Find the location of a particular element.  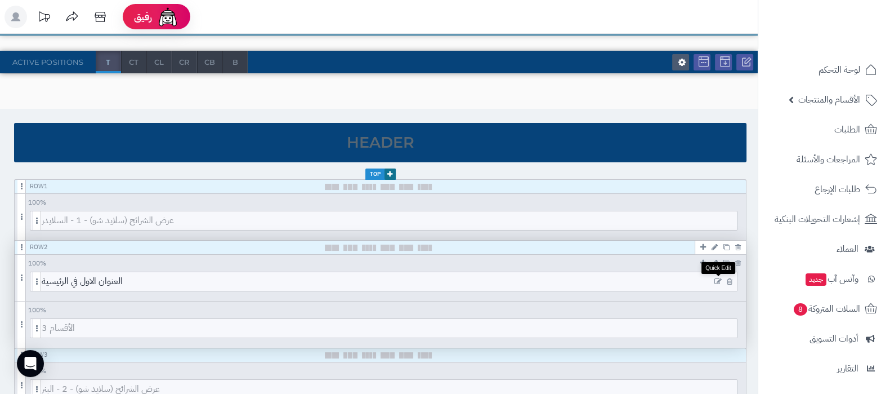

span: عرض الشرائح (سلايد شو) - 1 - السلايدر is located at coordinates (389, 220).